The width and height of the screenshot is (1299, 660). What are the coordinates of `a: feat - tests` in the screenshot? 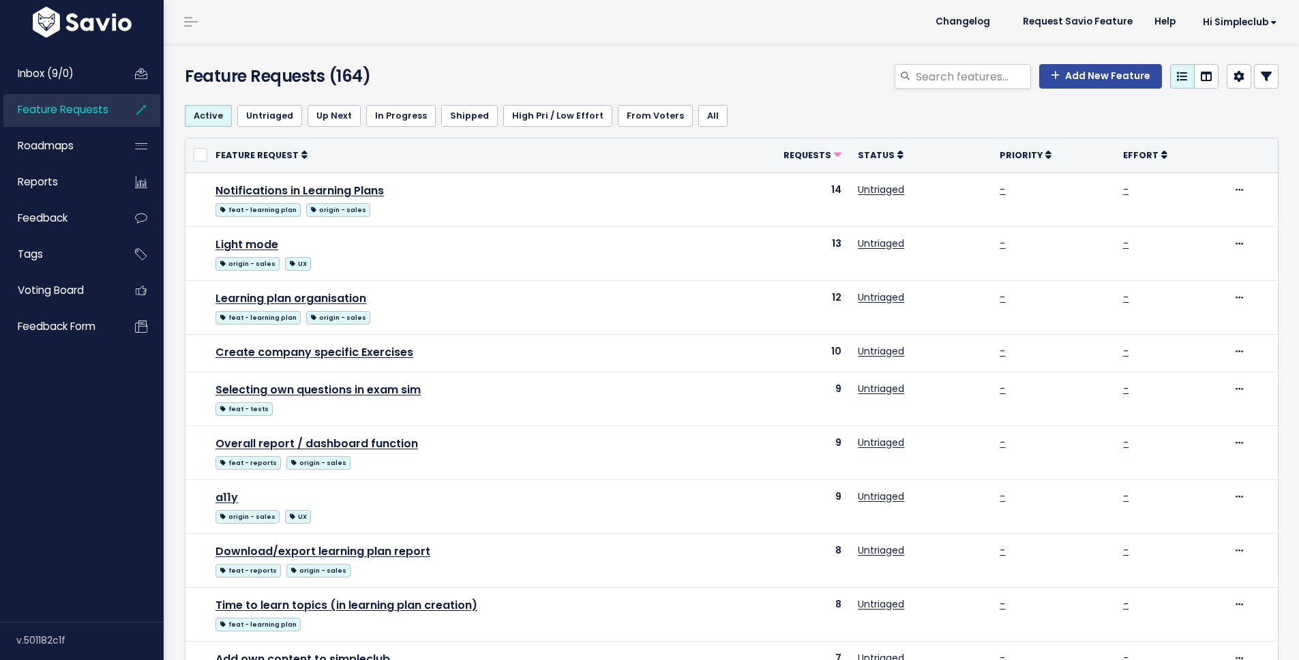 It's located at (244, 408).